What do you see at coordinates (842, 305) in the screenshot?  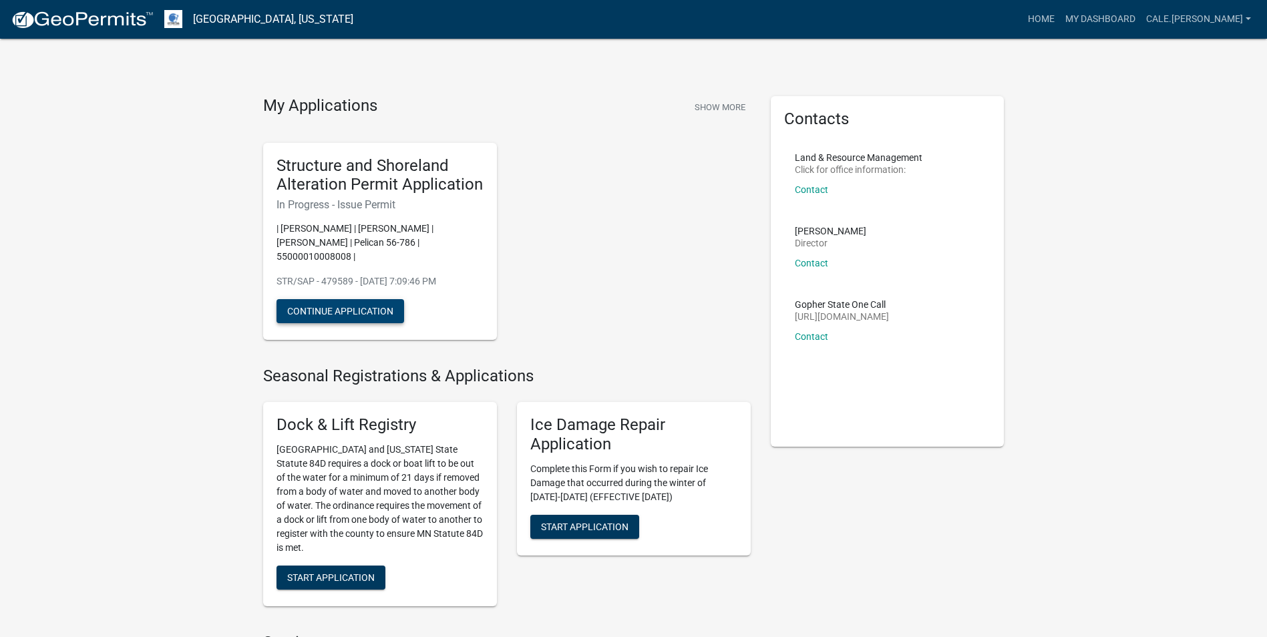 I see `p: Gopher State One Call` at bounding box center [842, 305].